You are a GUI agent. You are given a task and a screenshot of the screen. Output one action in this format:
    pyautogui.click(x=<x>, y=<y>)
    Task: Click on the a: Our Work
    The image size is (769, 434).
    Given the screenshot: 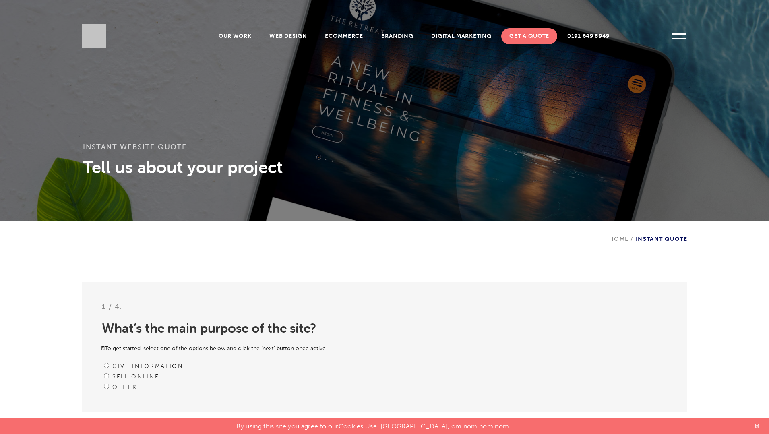 What is the action you would take?
    pyautogui.click(x=235, y=36)
    